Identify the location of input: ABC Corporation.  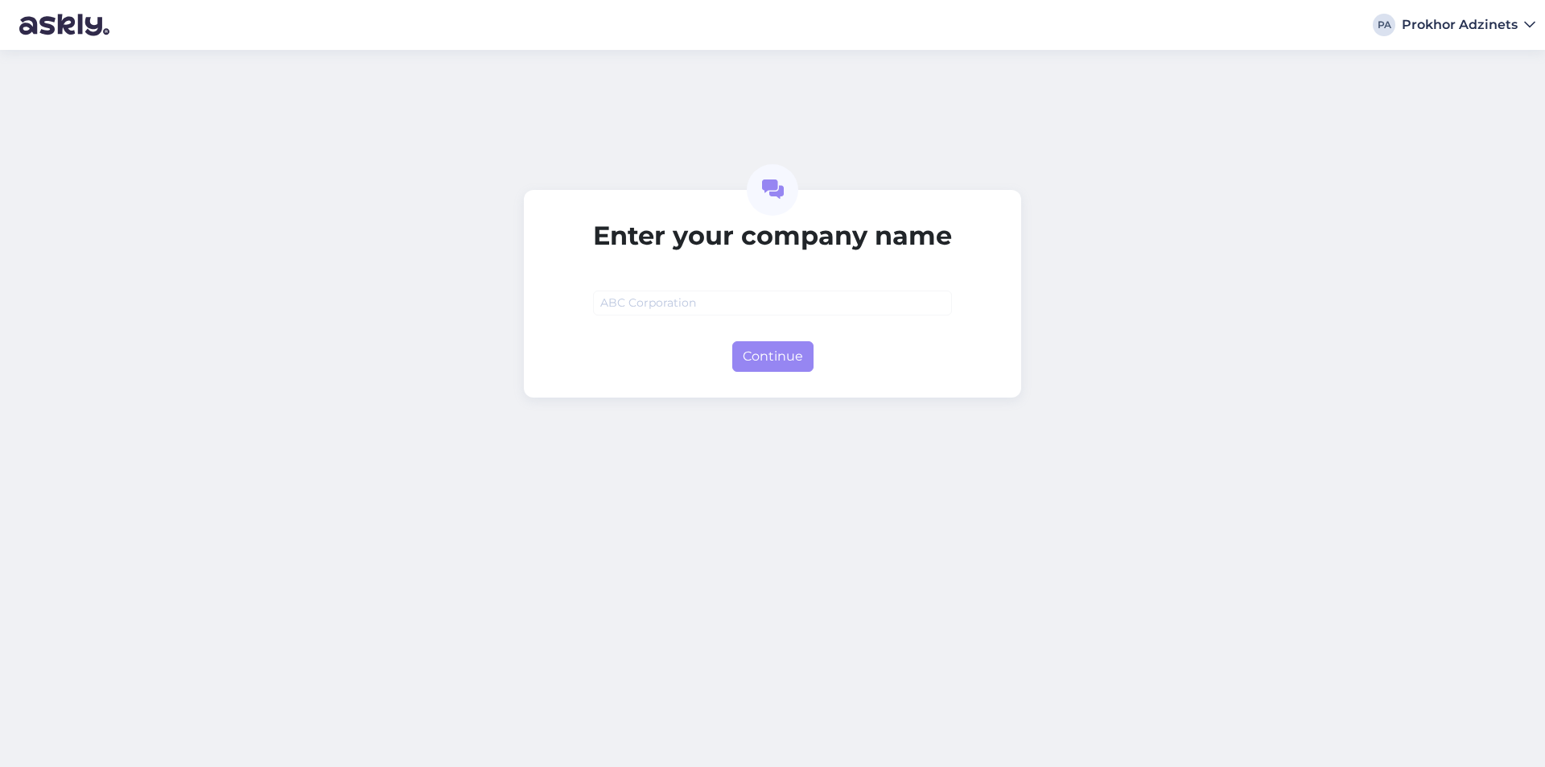
(772, 303).